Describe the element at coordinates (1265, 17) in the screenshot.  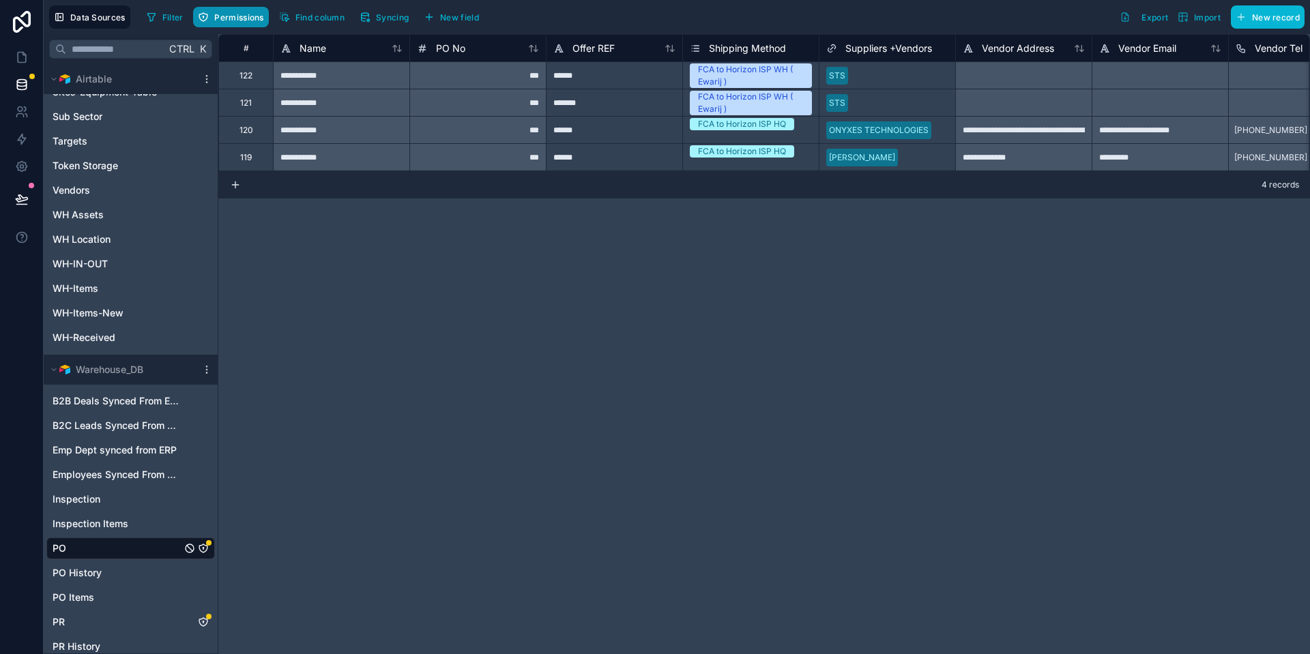
I see `a: New record` at that location.